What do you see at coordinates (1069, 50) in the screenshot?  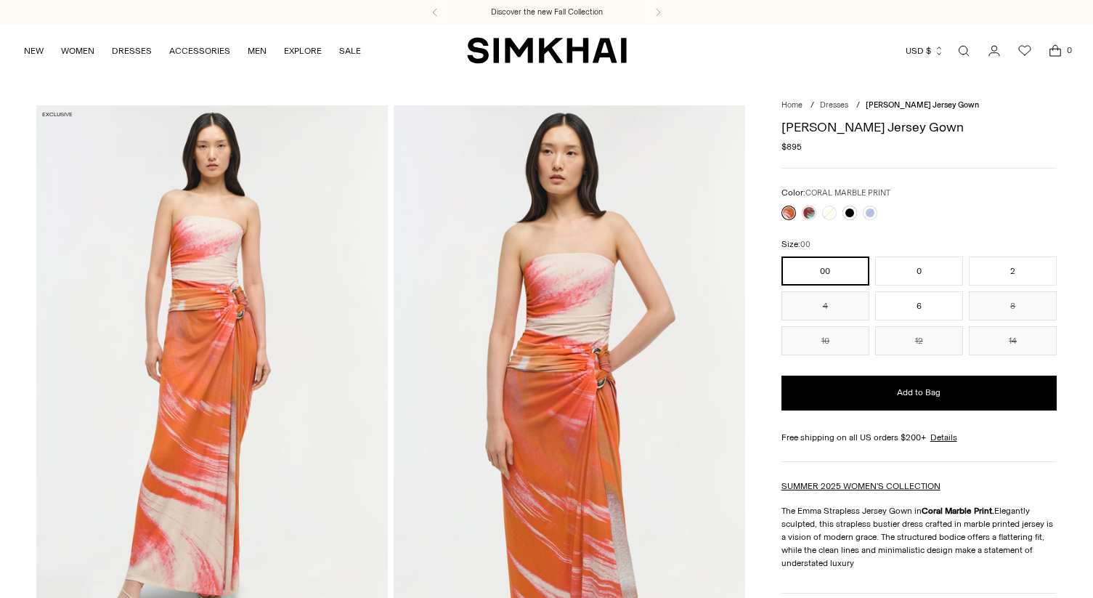 I see `span: 0` at bounding box center [1069, 50].